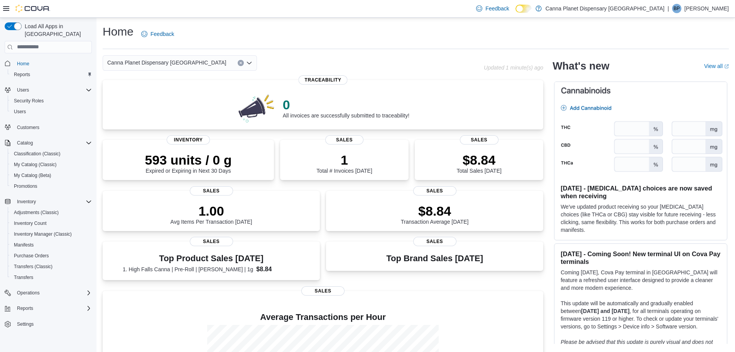  What do you see at coordinates (188, 140) in the screenshot?
I see `span: Inventory` at bounding box center [188, 140].